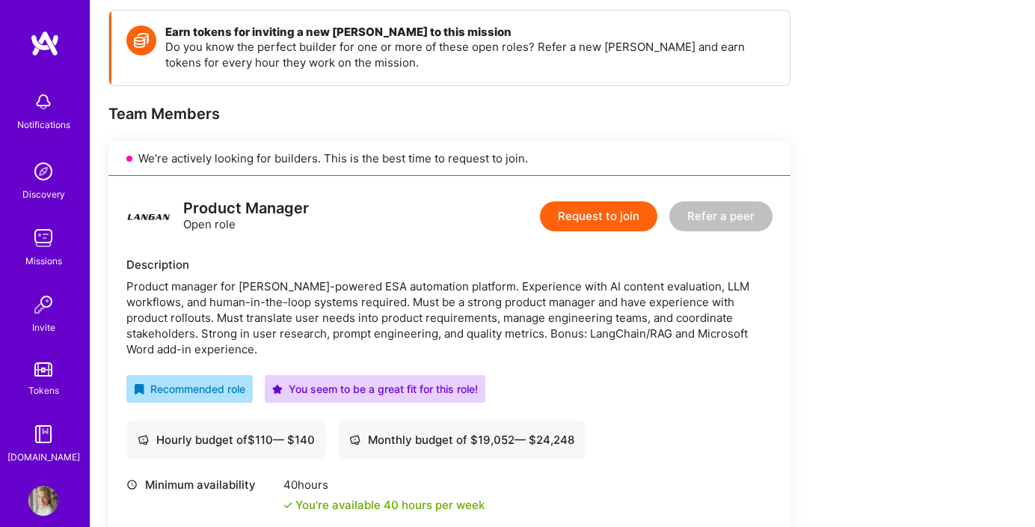 The height and width of the screenshot is (527, 1035). Describe the element at coordinates (43, 434) in the screenshot. I see `img: guide book` at that location.